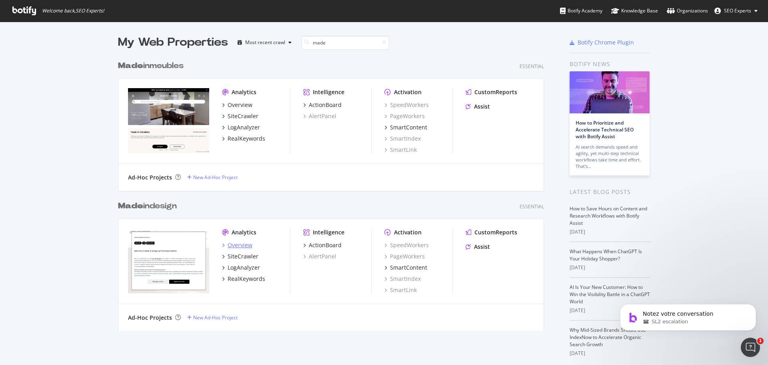 The width and height of the screenshot is (768, 365). What do you see at coordinates (150, 317) in the screenshot?
I see `div: Ad-Hoc Projects` at bounding box center [150, 317].